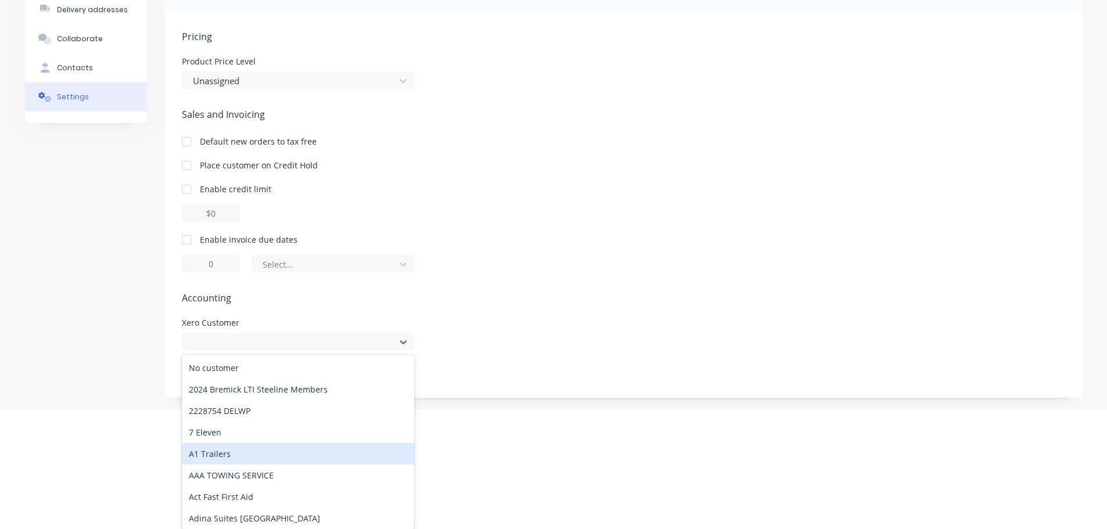  What do you see at coordinates (258, 165) in the screenshot?
I see `div: Place customer on Credit Hold` at bounding box center [258, 165].